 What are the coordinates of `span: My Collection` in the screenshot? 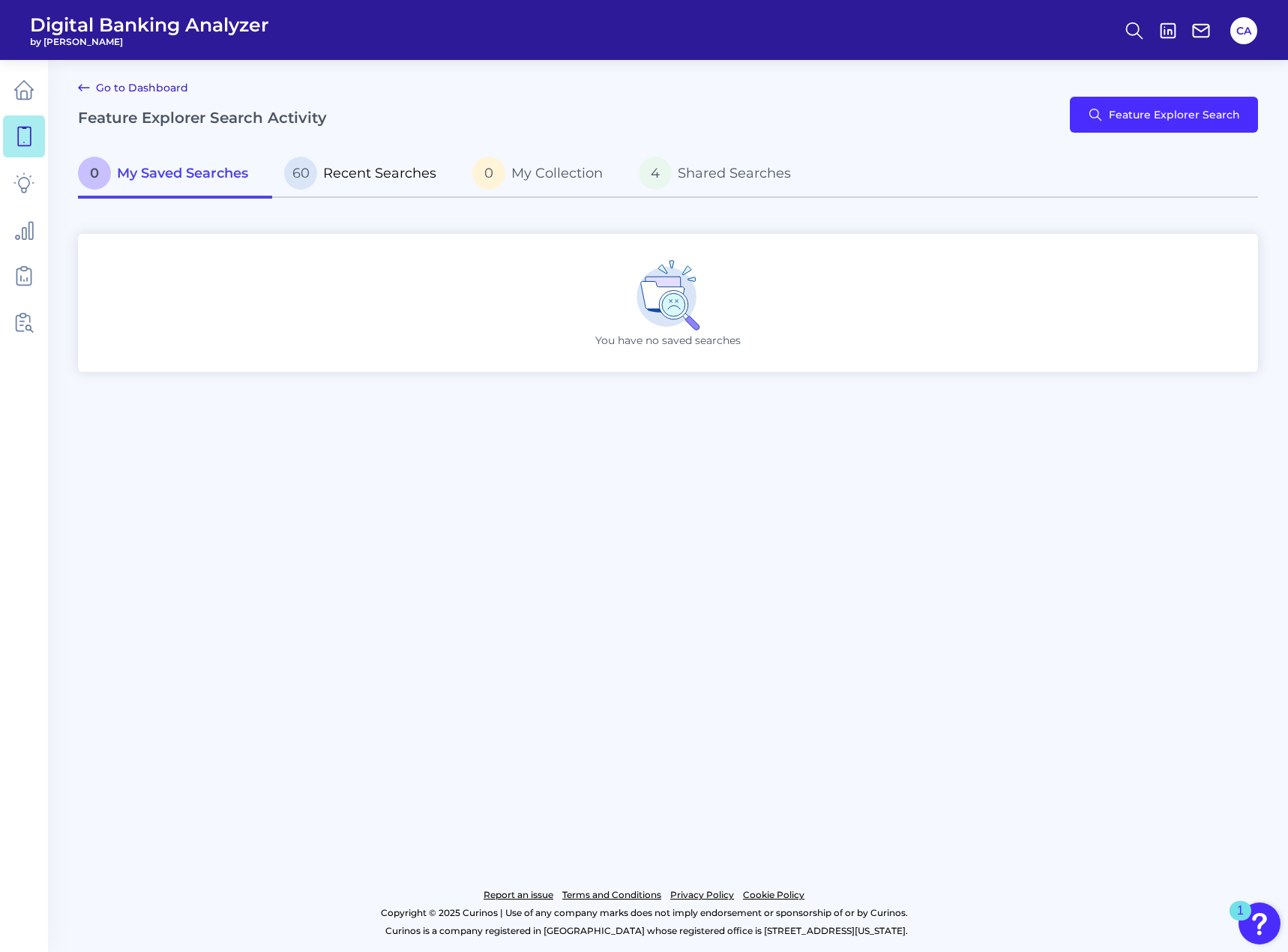 It's located at (557, 174).